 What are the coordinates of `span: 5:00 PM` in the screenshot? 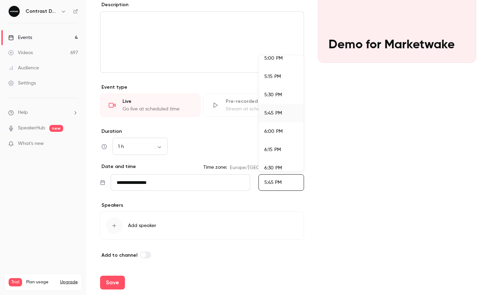 It's located at (273, 58).